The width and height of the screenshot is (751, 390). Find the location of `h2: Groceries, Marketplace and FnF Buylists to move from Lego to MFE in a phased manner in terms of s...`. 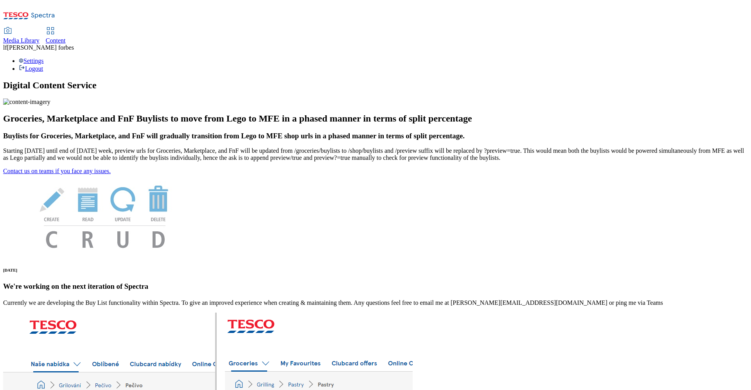

h2: Groceries, Marketplace and FnF Buylists to move from Lego to MFE in a phased manner in terms of s... is located at coordinates (376, 119).